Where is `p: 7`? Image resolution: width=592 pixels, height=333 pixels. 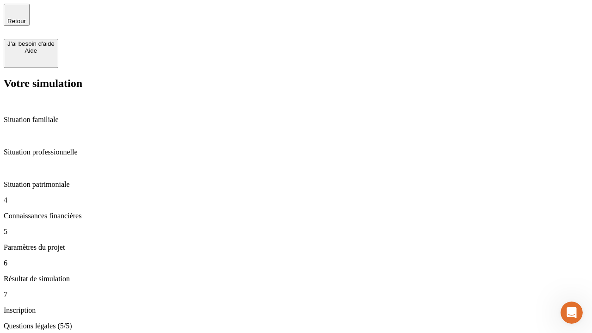 p: 7 is located at coordinates (296, 295).